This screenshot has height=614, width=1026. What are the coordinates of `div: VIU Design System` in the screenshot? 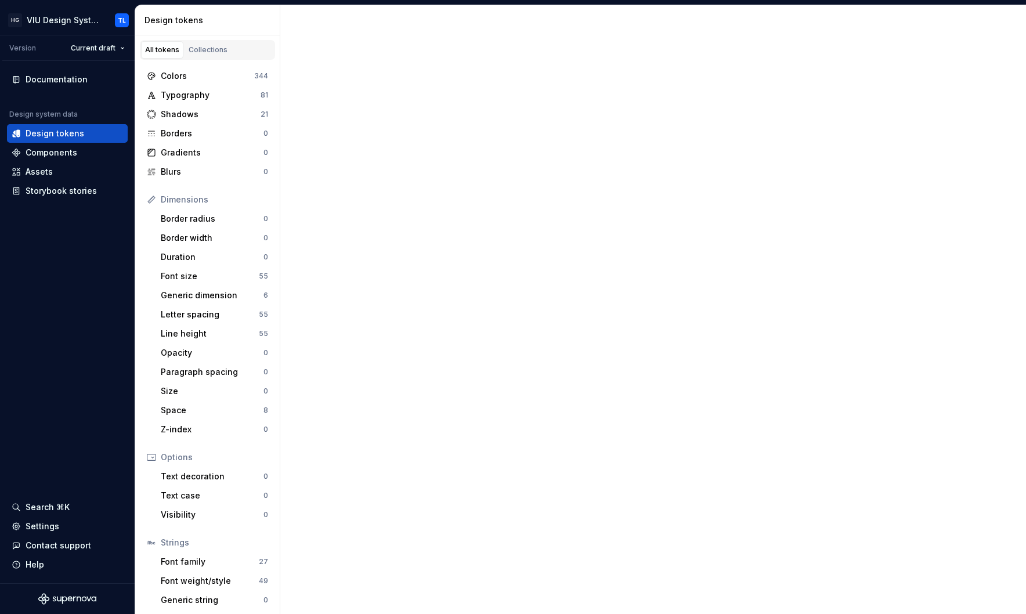 It's located at (64, 20).